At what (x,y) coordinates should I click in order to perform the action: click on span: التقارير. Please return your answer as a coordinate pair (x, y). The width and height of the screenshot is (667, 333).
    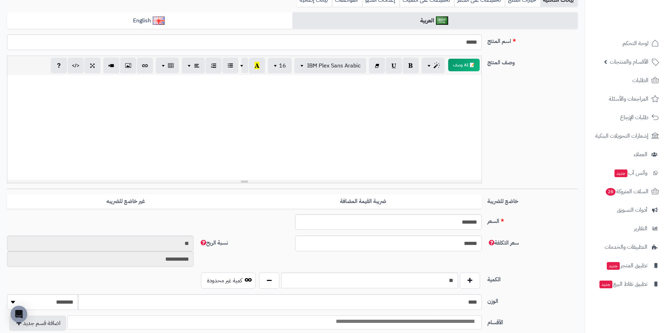
    Looking at the image, I should click on (640, 229).